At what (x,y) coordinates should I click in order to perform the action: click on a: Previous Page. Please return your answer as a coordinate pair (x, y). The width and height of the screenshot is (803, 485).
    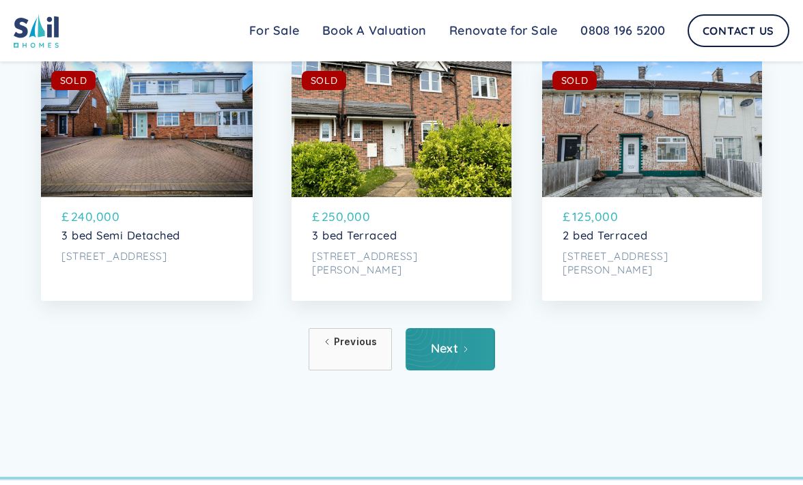
    Looking at the image, I should click on (350, 349).